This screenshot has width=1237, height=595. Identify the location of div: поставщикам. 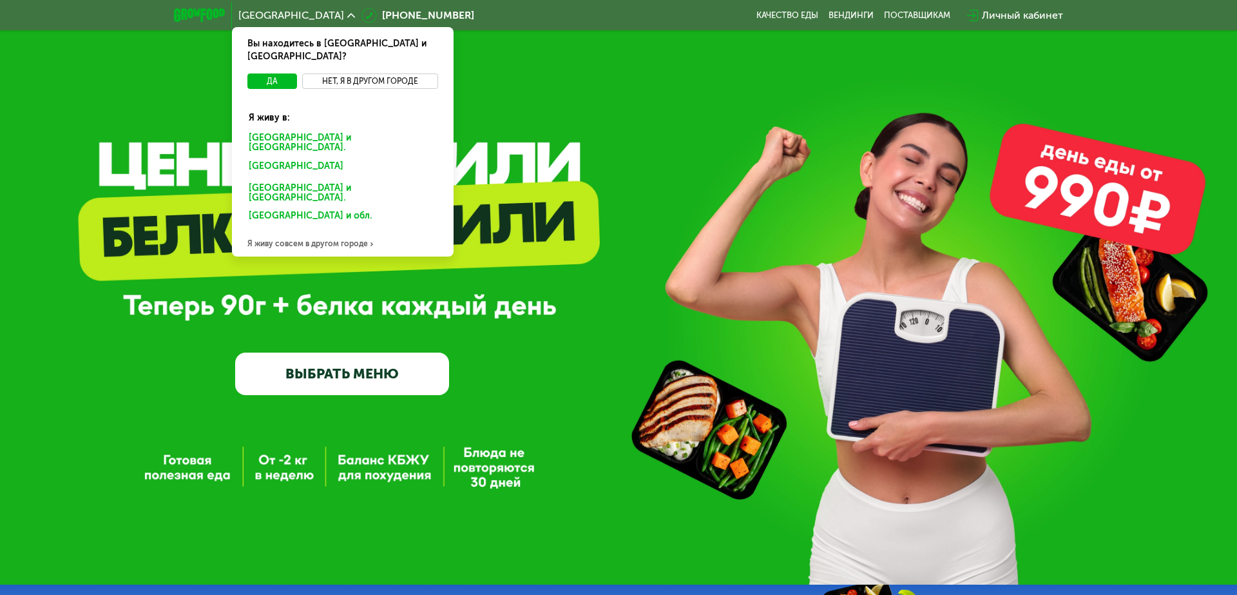
(917, 15).